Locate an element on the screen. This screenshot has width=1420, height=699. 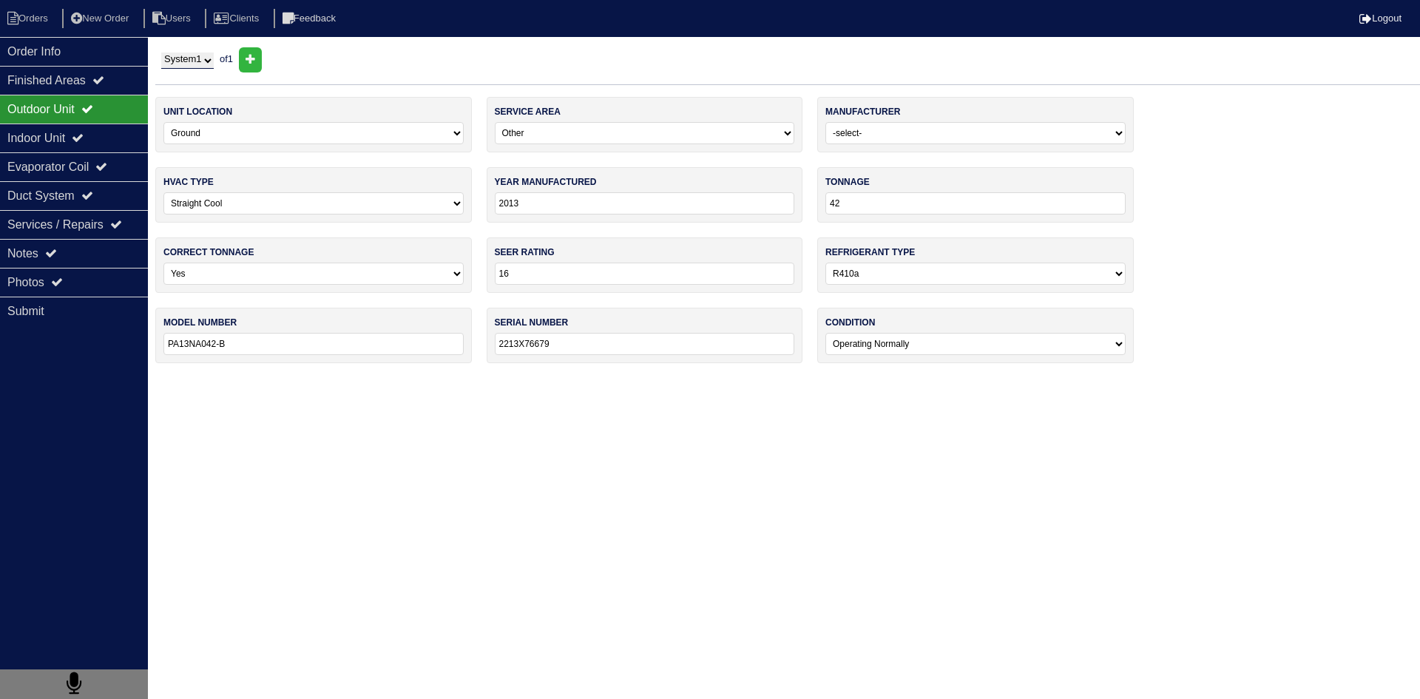
li: Feedback is located at coordinates (311, 18).